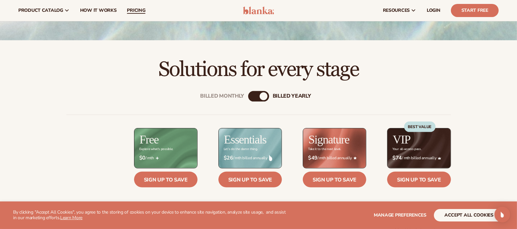  Describe the element at coordinates (166, 148) in the screenshot. I see `img: free_bg.png` at that location.